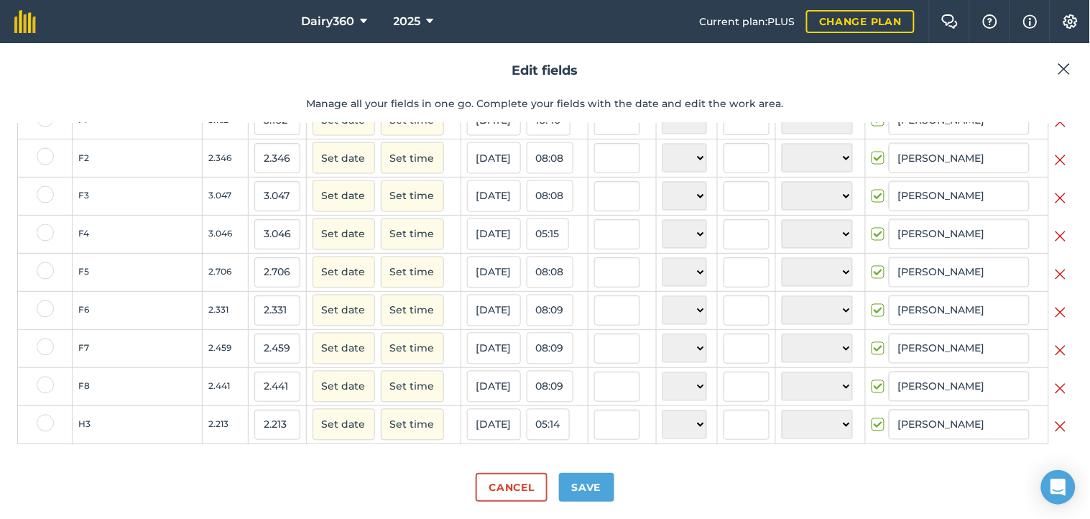  Describe the element at coordinates (25, 22) in the screenshot. I see `img: fieldmargin Logo` at that location.